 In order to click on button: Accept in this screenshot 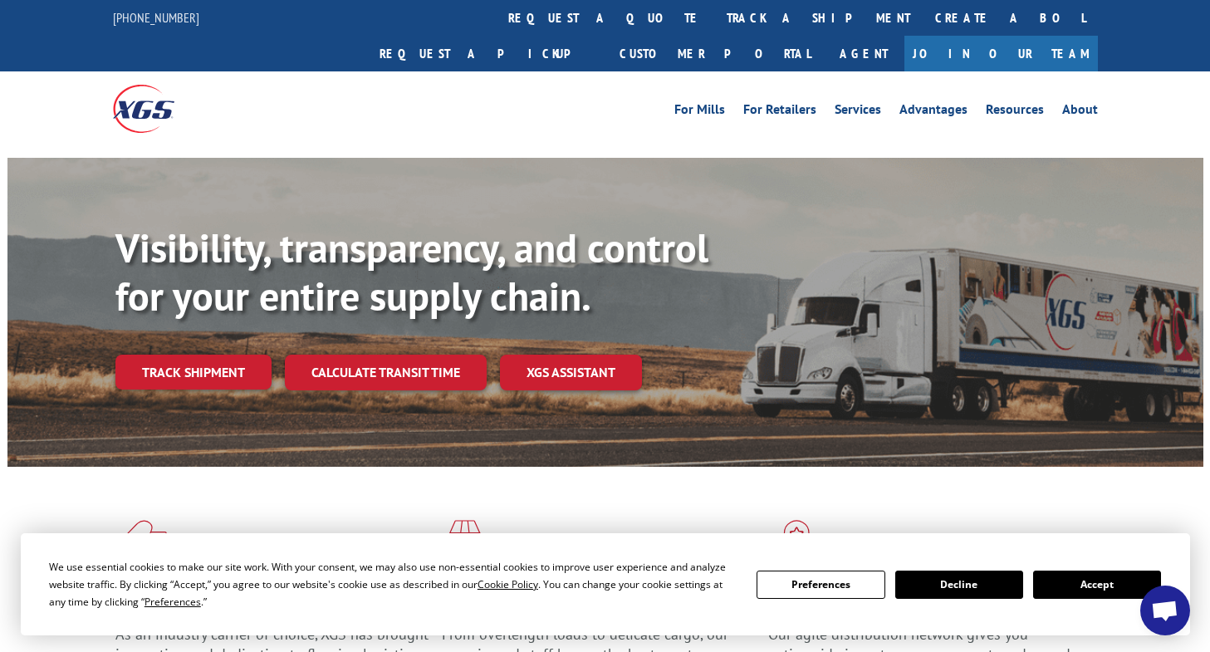, I will do `click(1097, 585)`.